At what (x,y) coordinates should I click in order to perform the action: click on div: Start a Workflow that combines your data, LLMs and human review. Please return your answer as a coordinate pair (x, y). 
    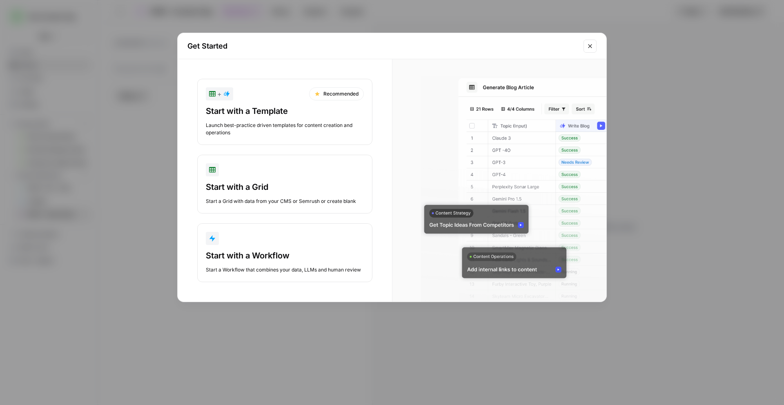
    Looking at the image, I should click on (285, 270).